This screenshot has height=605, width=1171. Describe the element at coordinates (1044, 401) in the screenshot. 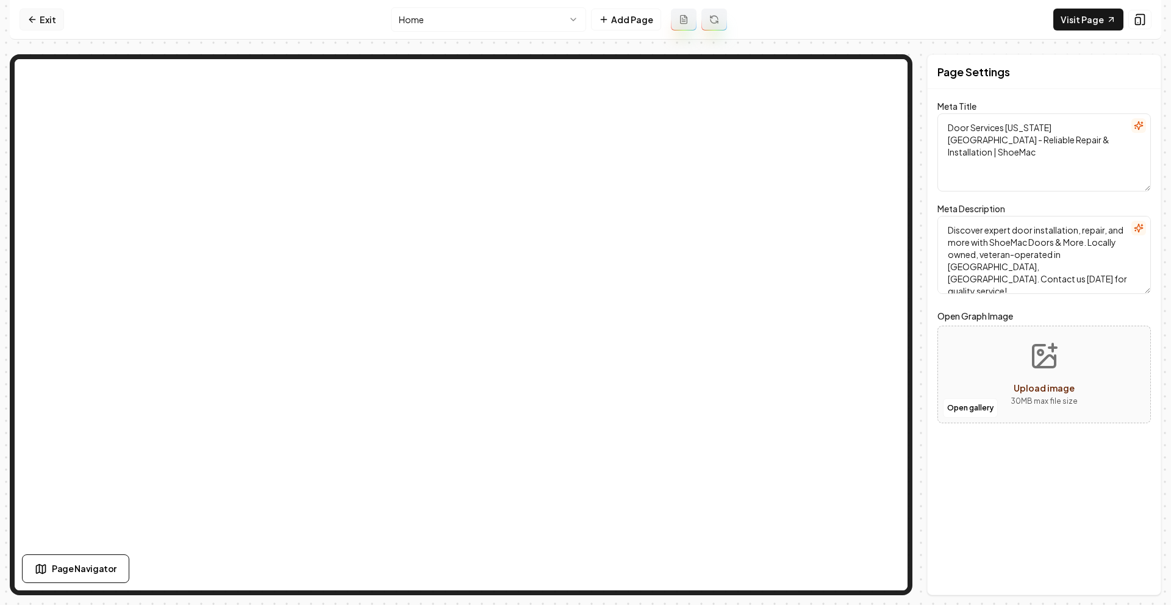

I see `p: 30 MB max file size` at that location.